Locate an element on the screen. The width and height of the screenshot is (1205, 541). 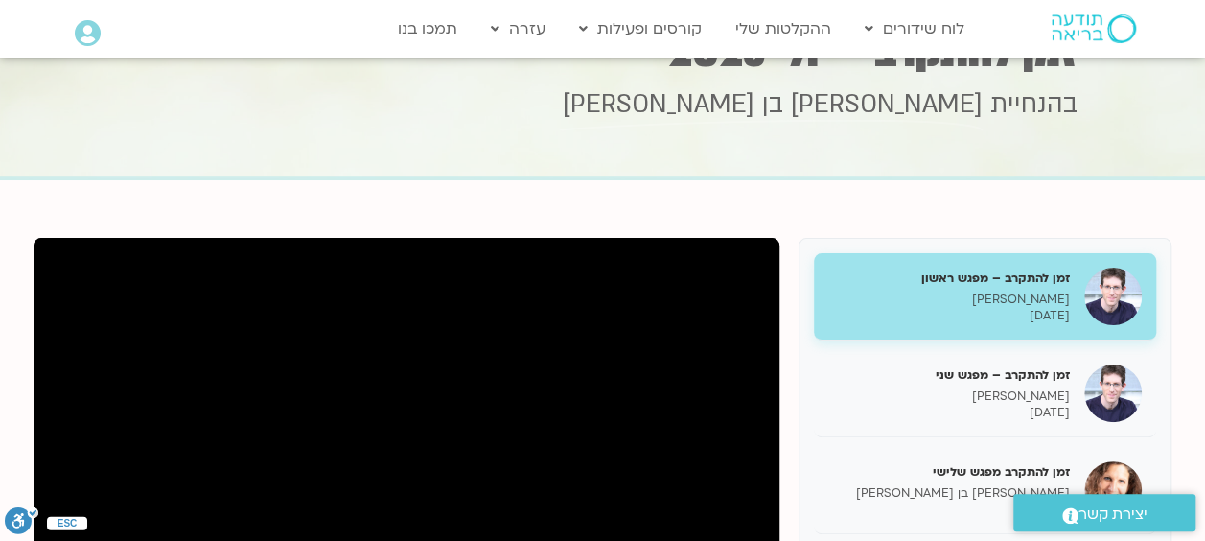
h5: זמן להתקרב מפגש שלישי is located at coordinates (949, 472).